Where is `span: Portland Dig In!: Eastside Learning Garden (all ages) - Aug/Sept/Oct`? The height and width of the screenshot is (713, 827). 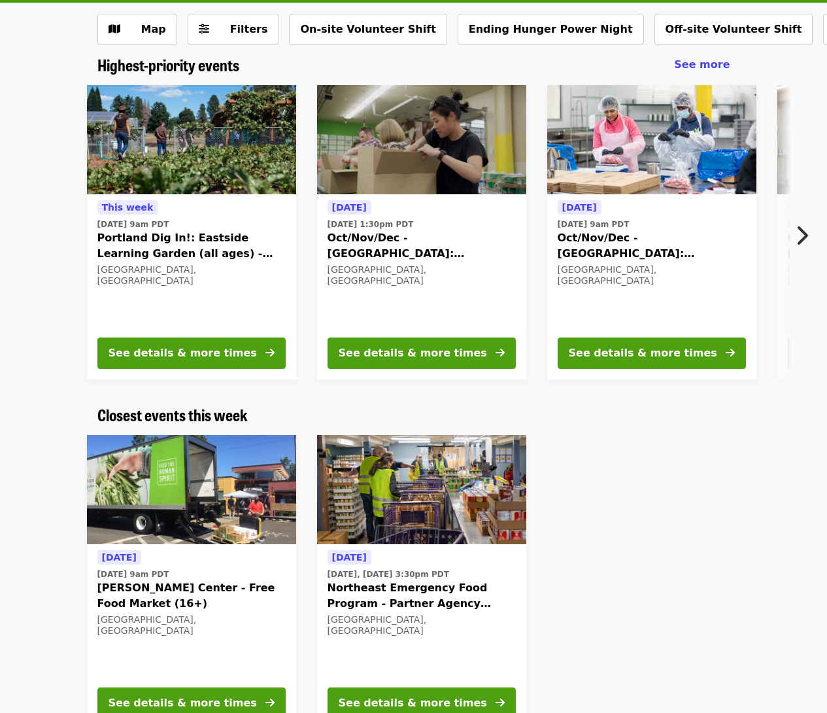
span: Portland Dig In!: Eastside Learning Garden (all ages) - Aug/Sept/Oct is located at coordinates (192, 246).